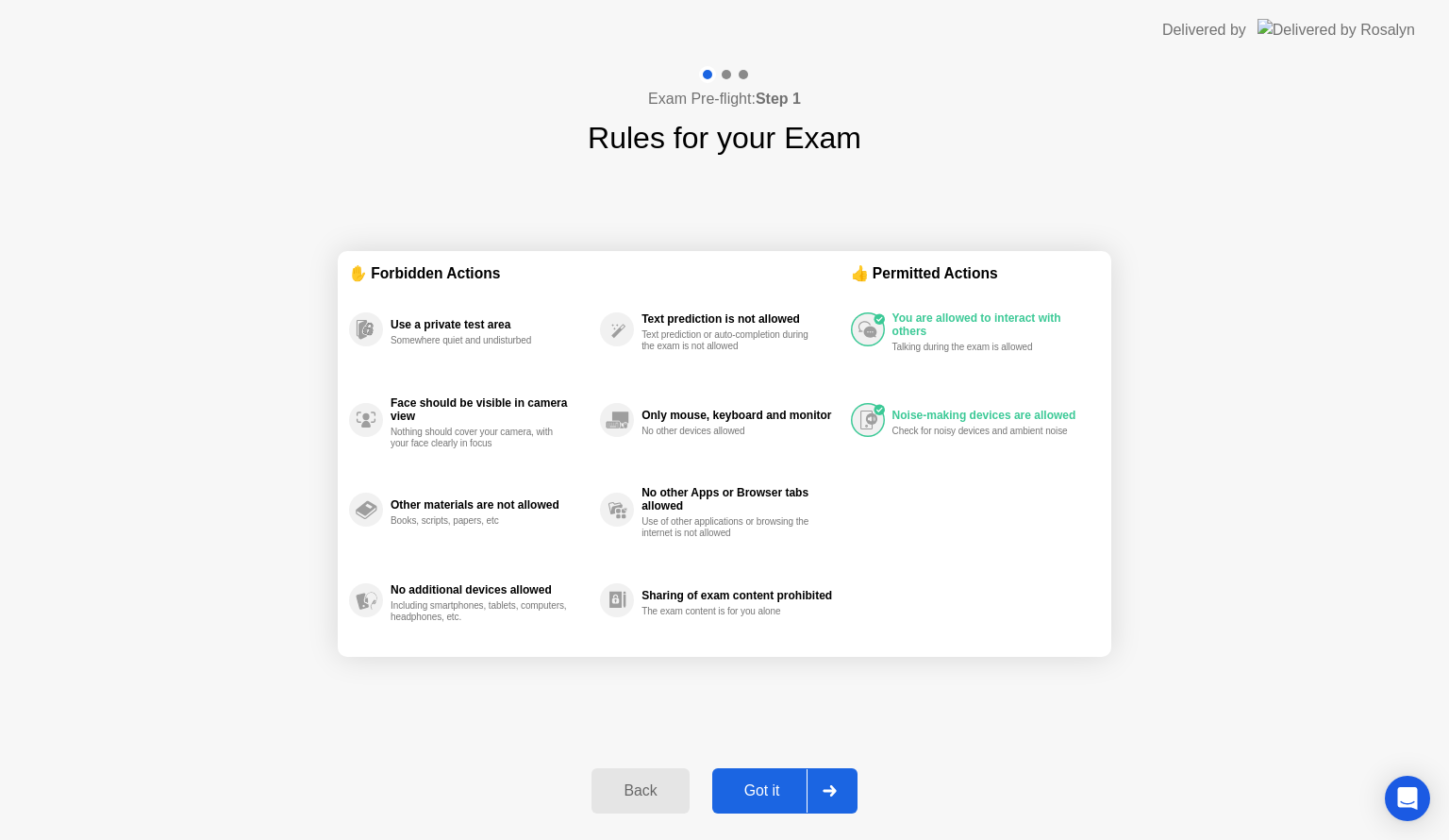  I want to click on div: Text prediction or auto-completion during the exam is not allowed, so click(730, 341).